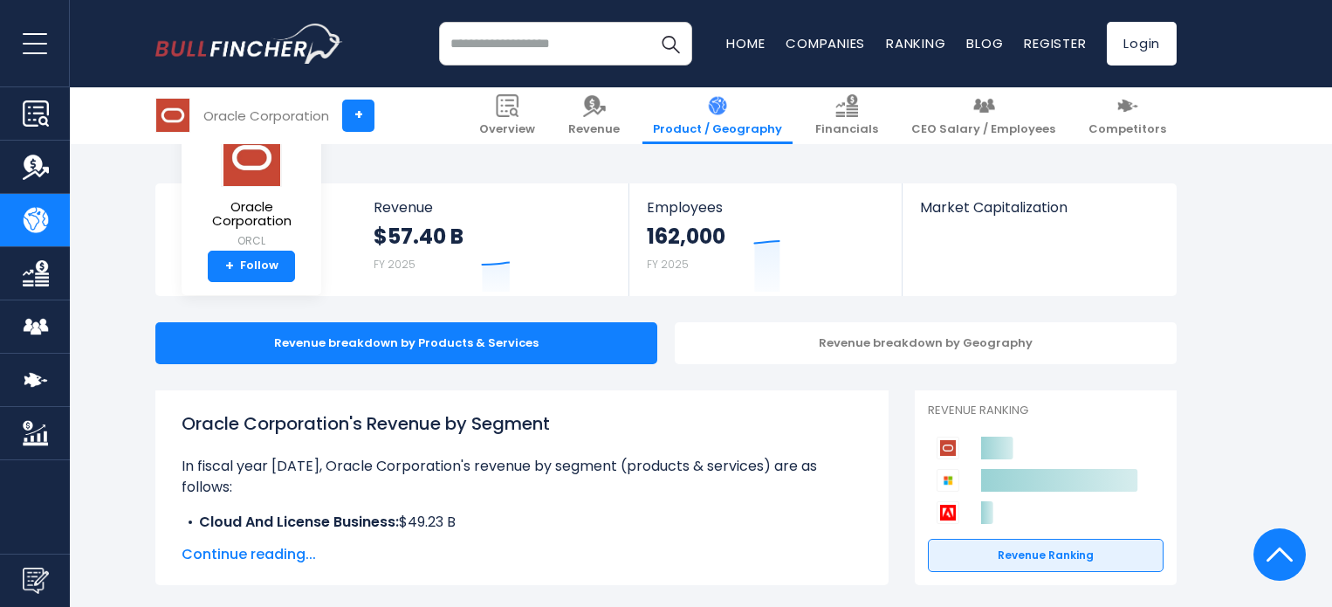 The width and height of the screenshot is (1332, 607). What do you see at coordinates (985, 43) in the screenshot?
I see `a: Blog` at bounding box center [985, 43].